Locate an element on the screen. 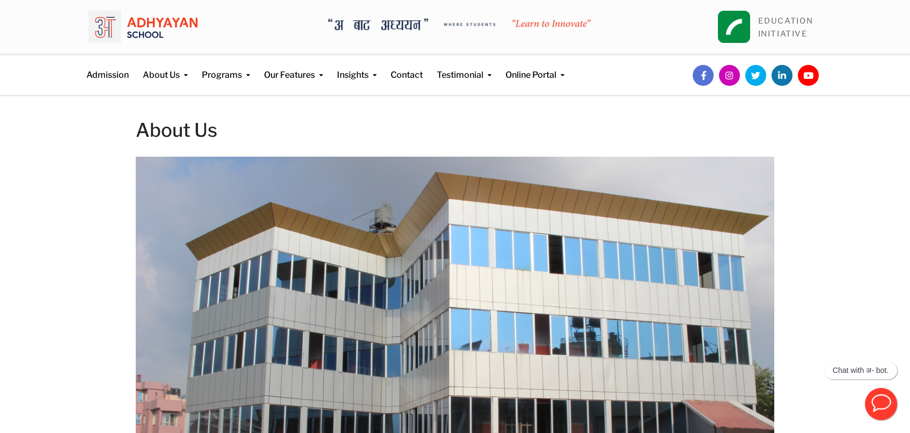  h2: About Us is located at coordinates (455, 130).